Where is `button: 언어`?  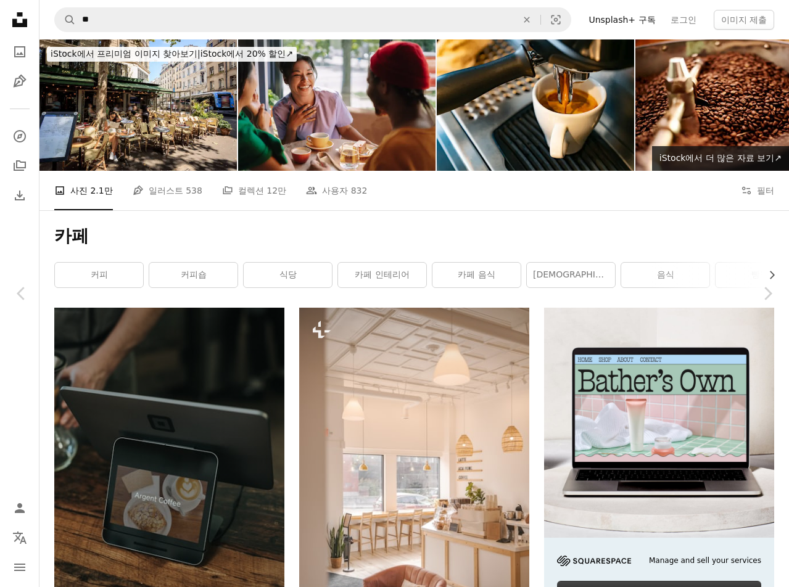 button: 언어 is located at coordinates (20, 538).